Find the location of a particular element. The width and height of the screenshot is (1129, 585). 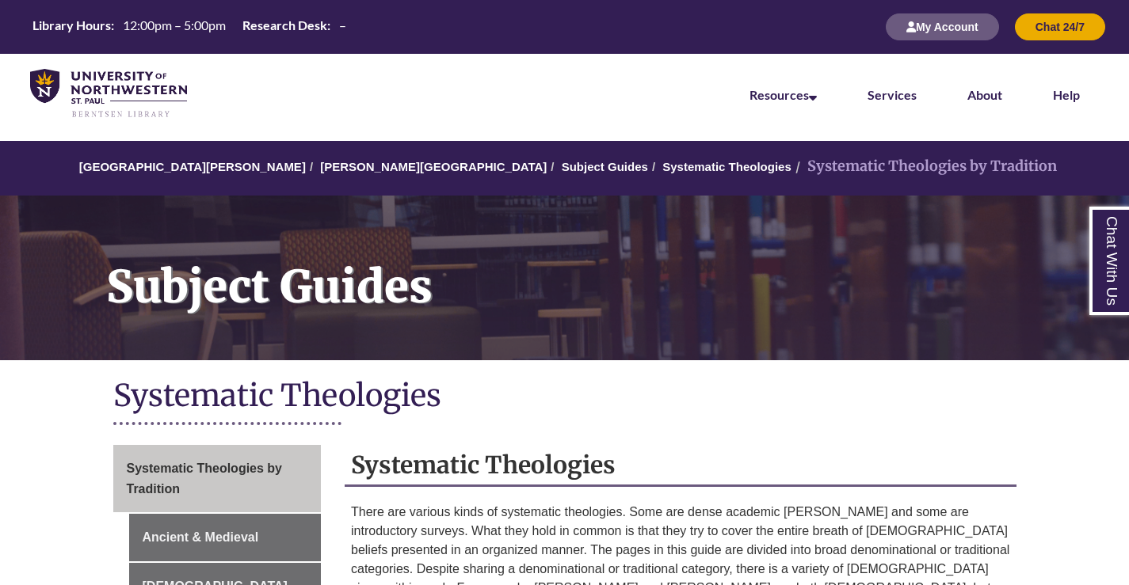

th: Research Desk: is located at coordinates (284, 25).